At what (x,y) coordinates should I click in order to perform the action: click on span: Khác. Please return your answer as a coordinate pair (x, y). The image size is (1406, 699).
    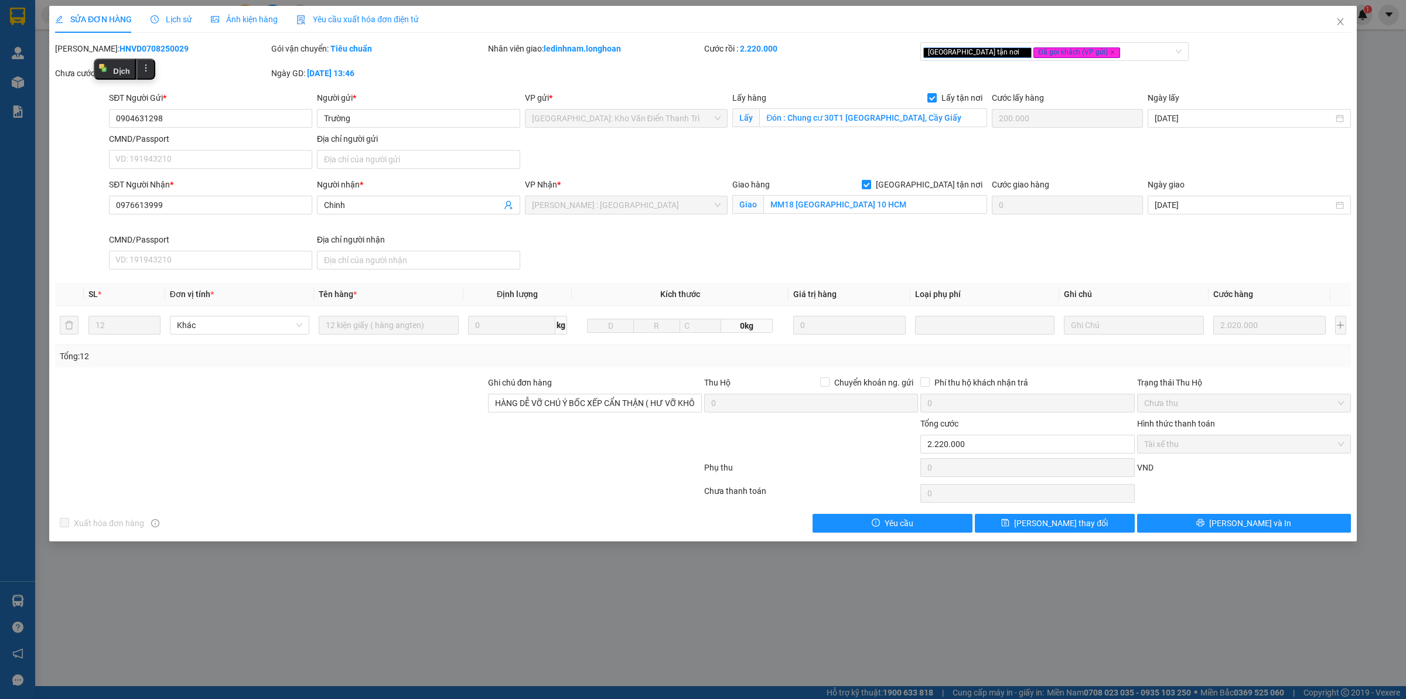
    Looking at the image, I should click on (240, 325).